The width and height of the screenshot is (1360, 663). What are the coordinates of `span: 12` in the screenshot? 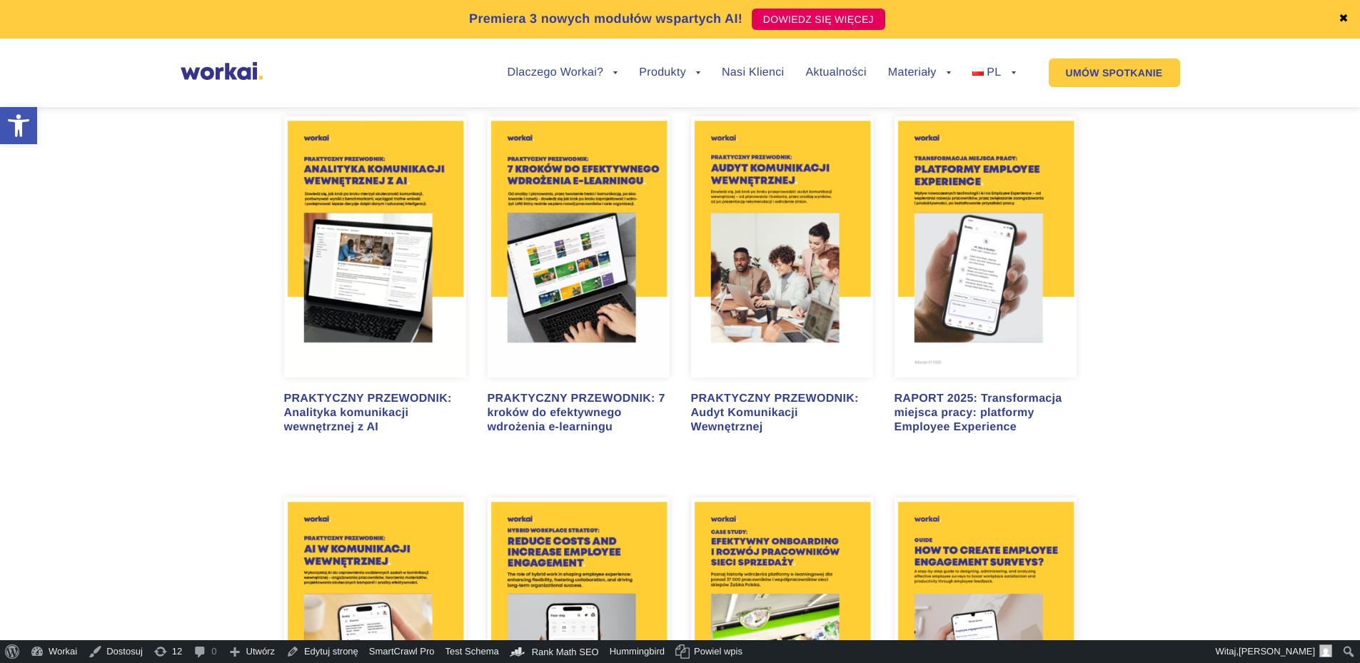 It's located at (177, 652).